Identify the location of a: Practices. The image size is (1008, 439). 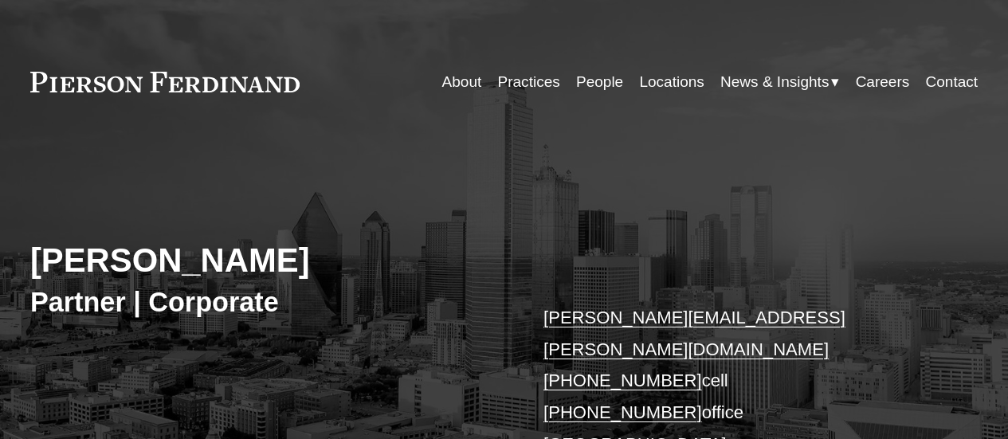
(529, 82).